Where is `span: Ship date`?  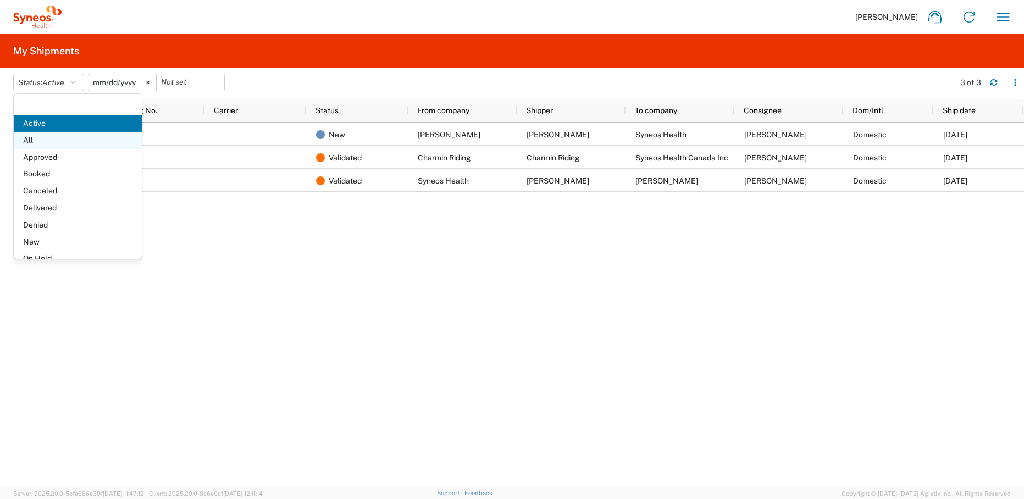 span: Ship date is located at coordinates (959, 111).